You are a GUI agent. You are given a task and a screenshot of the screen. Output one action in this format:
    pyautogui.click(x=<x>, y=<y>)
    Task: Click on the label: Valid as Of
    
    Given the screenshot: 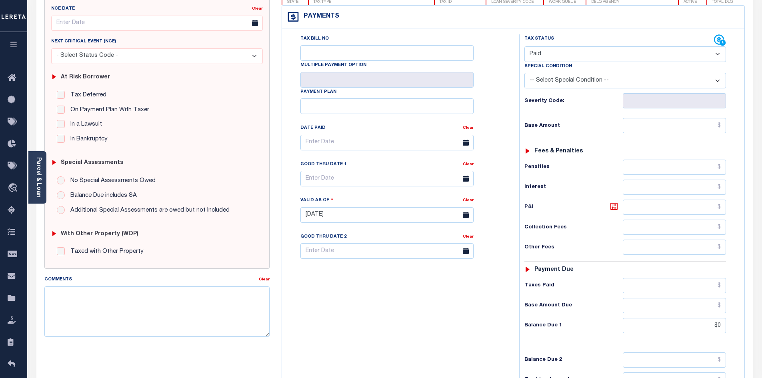 What is the action you would take?
    pyautogui.click(x=317, y=200)
    